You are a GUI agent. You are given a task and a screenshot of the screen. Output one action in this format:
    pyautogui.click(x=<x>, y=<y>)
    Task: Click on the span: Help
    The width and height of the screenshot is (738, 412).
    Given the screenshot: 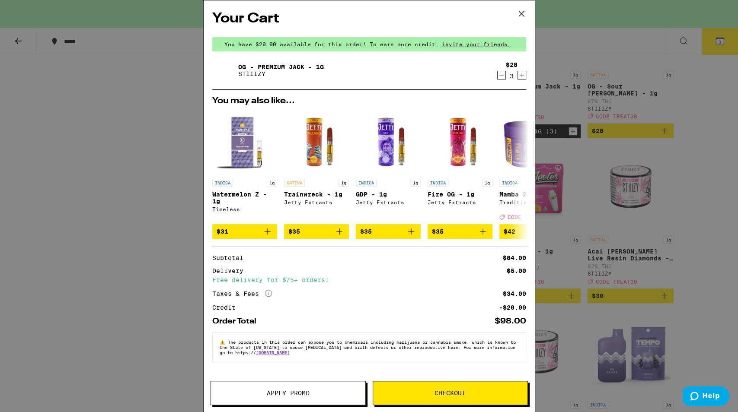 What is the action you would take?
    pyautogui.click(x=28, y=10)
    